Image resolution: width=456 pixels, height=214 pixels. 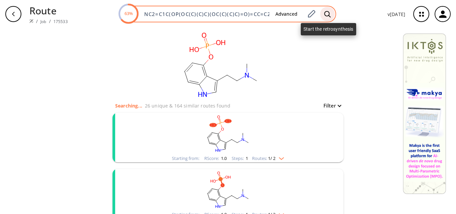 What do you see at coordinates (223, 158) in the screenshot?
I see `span: 1.0` at bounding box center [223, 158].